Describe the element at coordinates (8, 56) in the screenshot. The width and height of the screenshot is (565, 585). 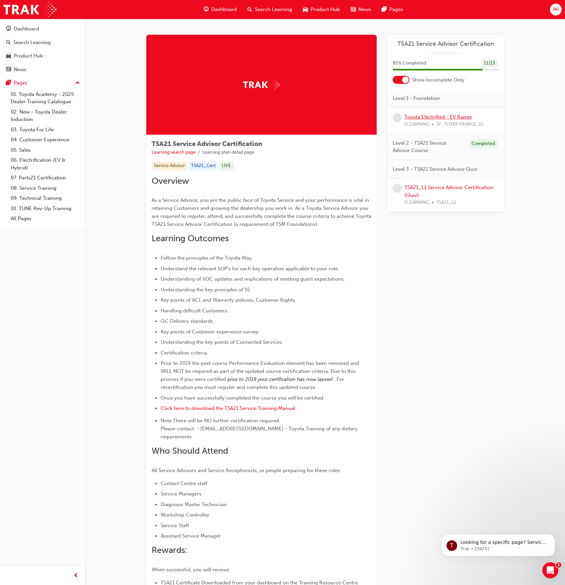
I see `span: car-icon` at that location.